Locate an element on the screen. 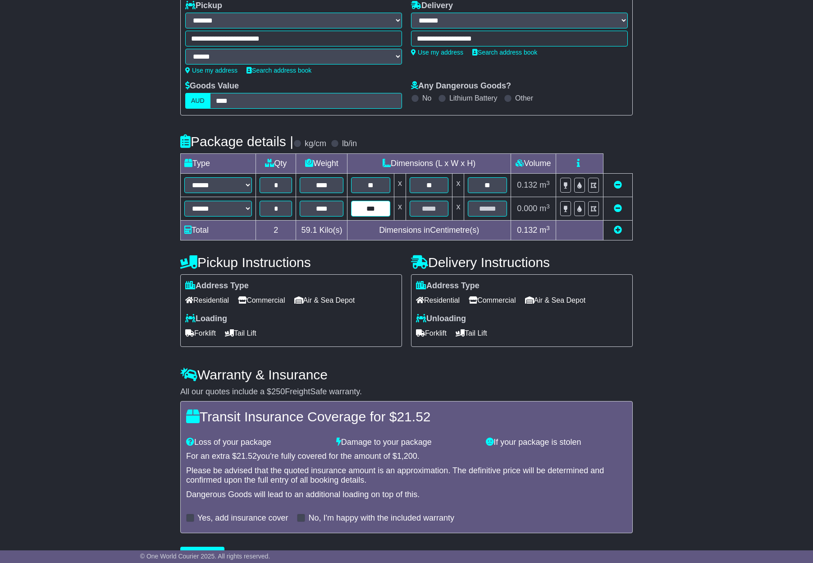 The height and width of the screenshot is (563, 813). td: Qty is located at coordinates (276, 164).